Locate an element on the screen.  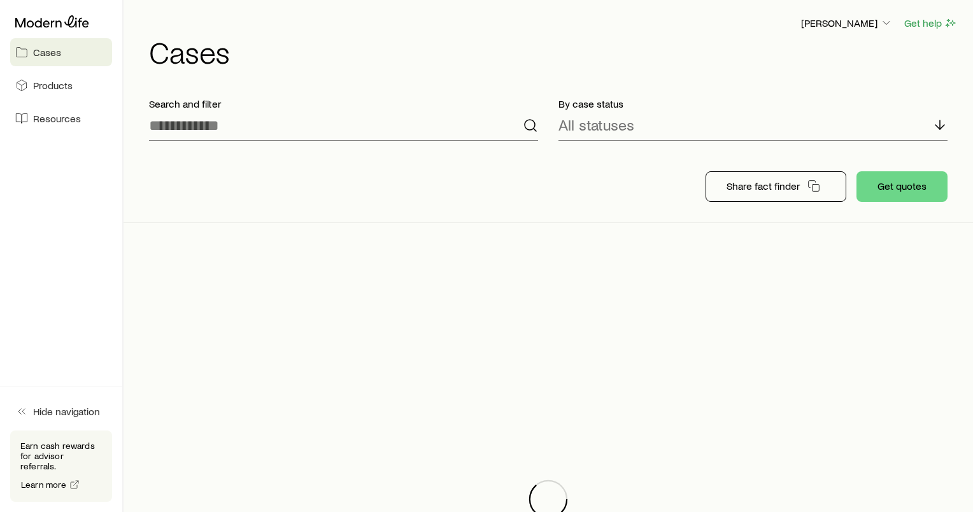
span: Products is located at coordinates (53, 85).